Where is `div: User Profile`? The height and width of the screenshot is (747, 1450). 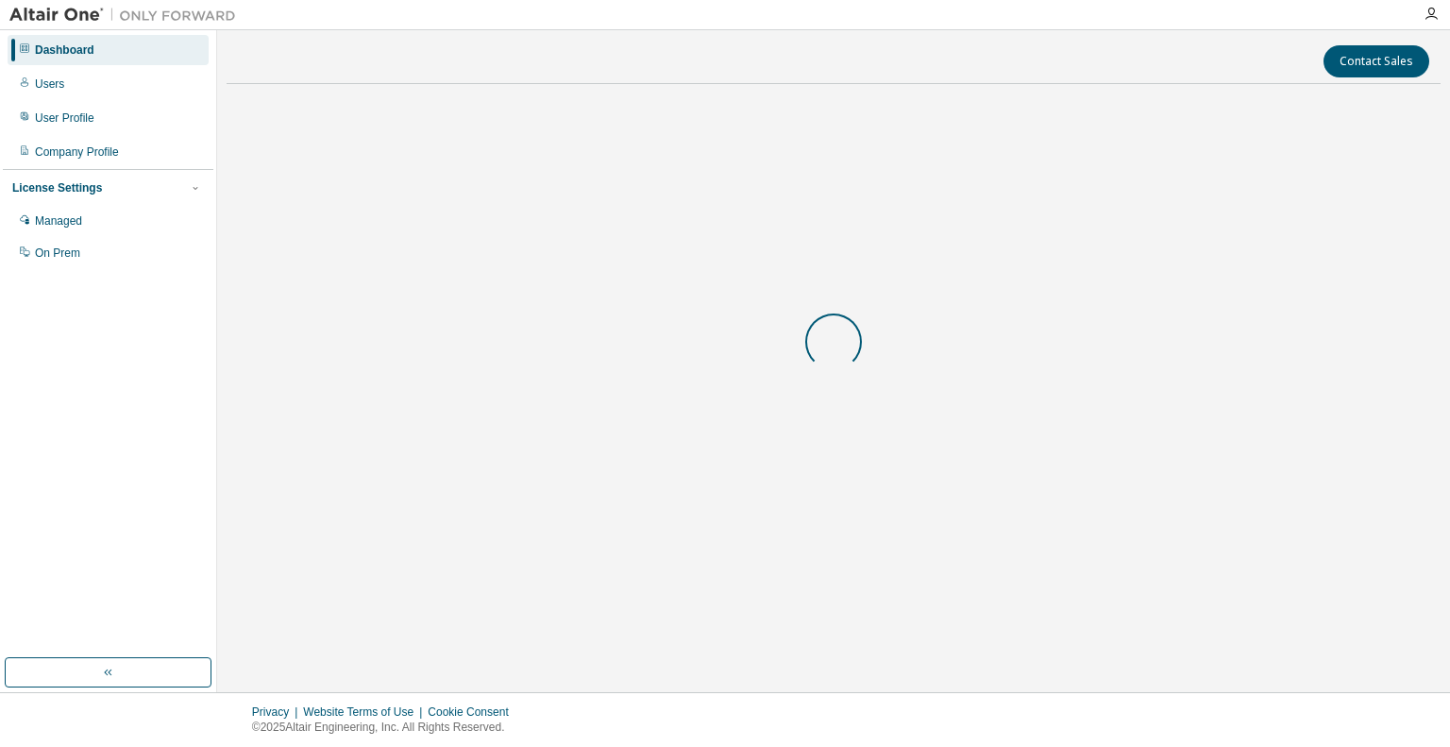 div: User Profile is located at coordinates (64, 118).